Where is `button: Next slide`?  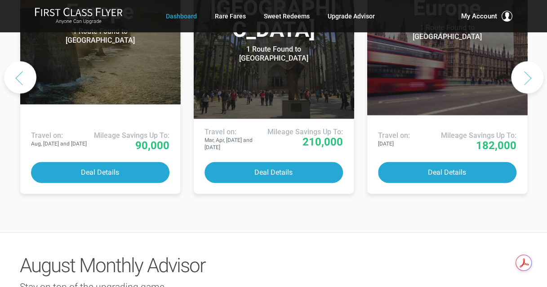 button: Next slide is located at coordinates (527, 77).